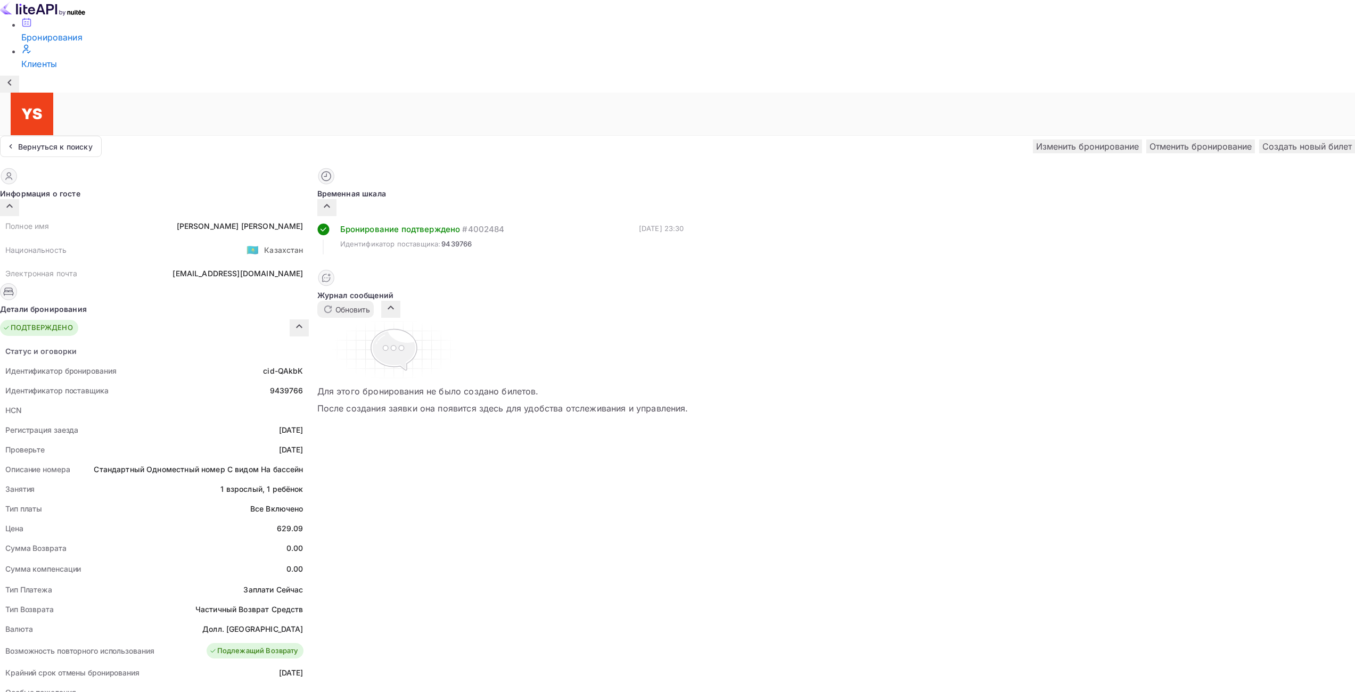 Image resolution: width=1355 pixels, height=692 pixels. Describe the element at coordinates (39, 64) in the screenshot. I see `ya-tr-span: Клиенты` at that location.